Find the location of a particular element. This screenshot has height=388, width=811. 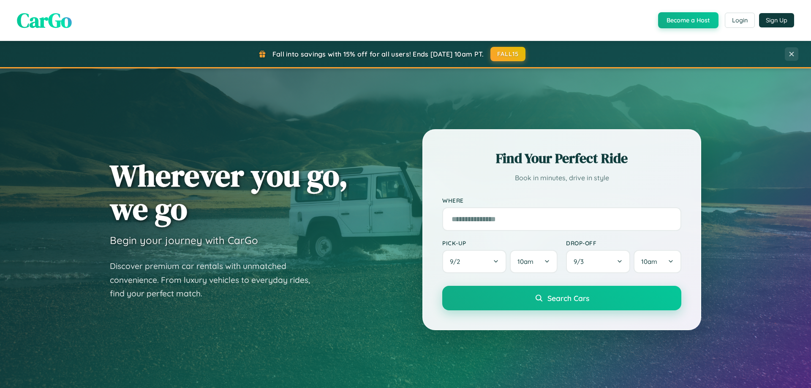

h2: Find Your Perfect Ride is located at coordinates (562, 158).